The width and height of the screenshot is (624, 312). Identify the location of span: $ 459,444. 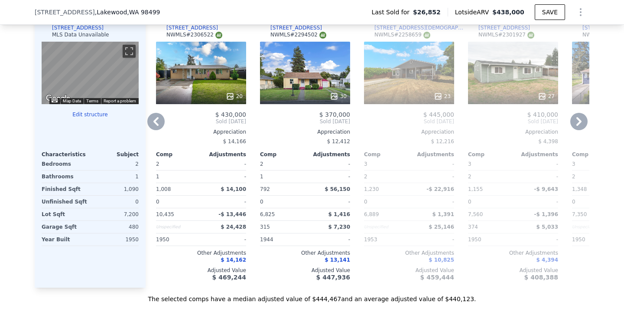
(437, 277).